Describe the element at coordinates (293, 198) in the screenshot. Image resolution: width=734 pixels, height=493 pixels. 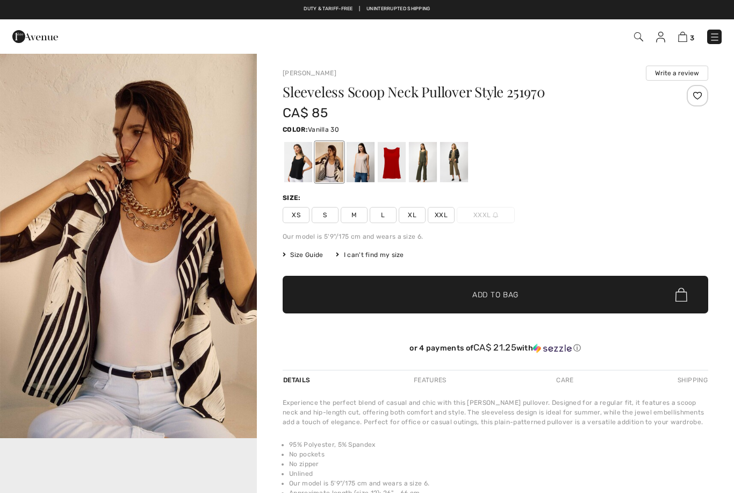
I see `div: Size:` at that location.